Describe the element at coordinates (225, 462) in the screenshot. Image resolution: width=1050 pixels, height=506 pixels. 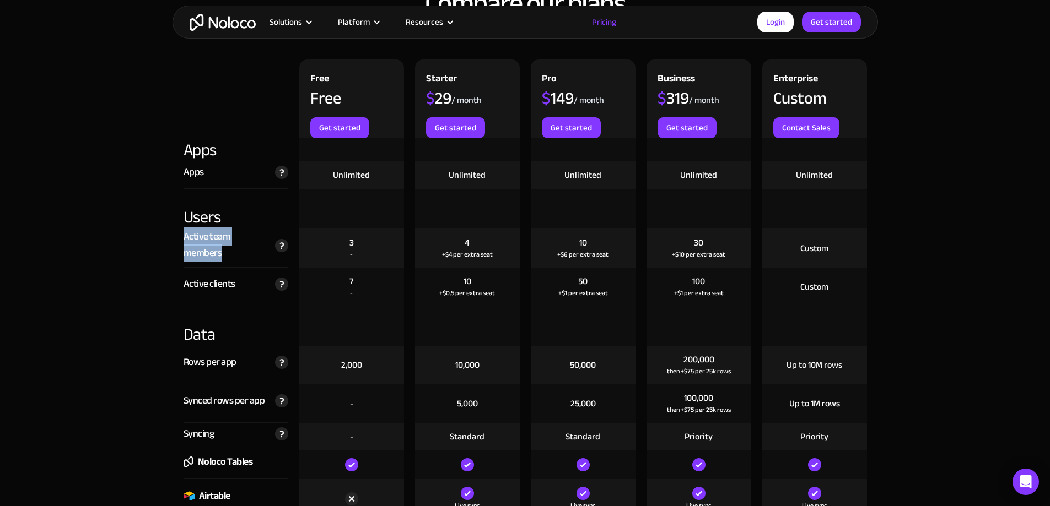
I see `div: Noloco Tables` at that location.